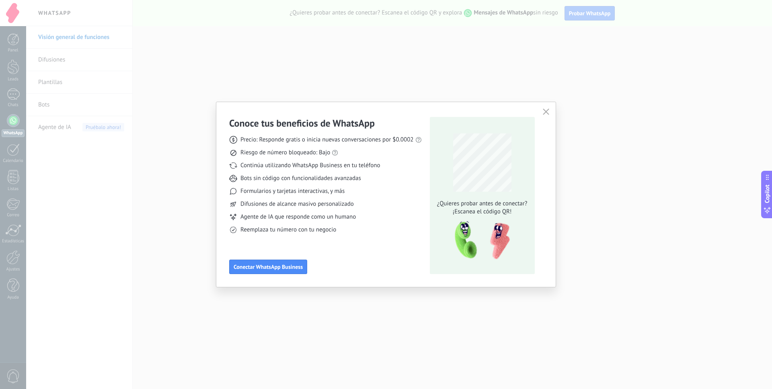  Describe the element at coordinates (298, 217) in the screenshot. I see `span: Agente de IA que responde como un humano` at that location.